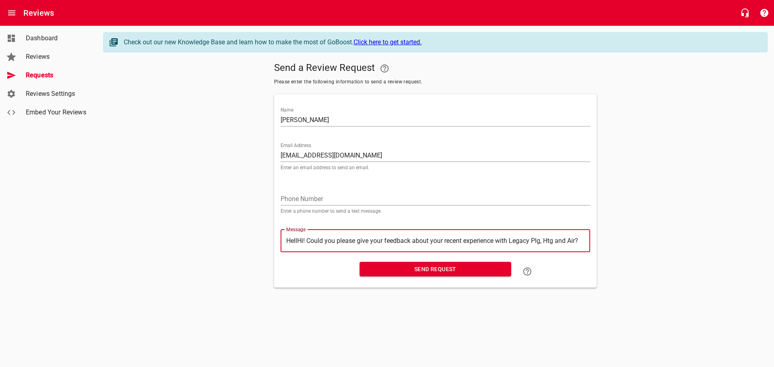 The height and width of the screenshot is (367, 774). Describe the element at coordinates (384, 69) in the screenshot. I see `a: Your Google or Facebook account must be connected to "Send a Review Request"` at that location.